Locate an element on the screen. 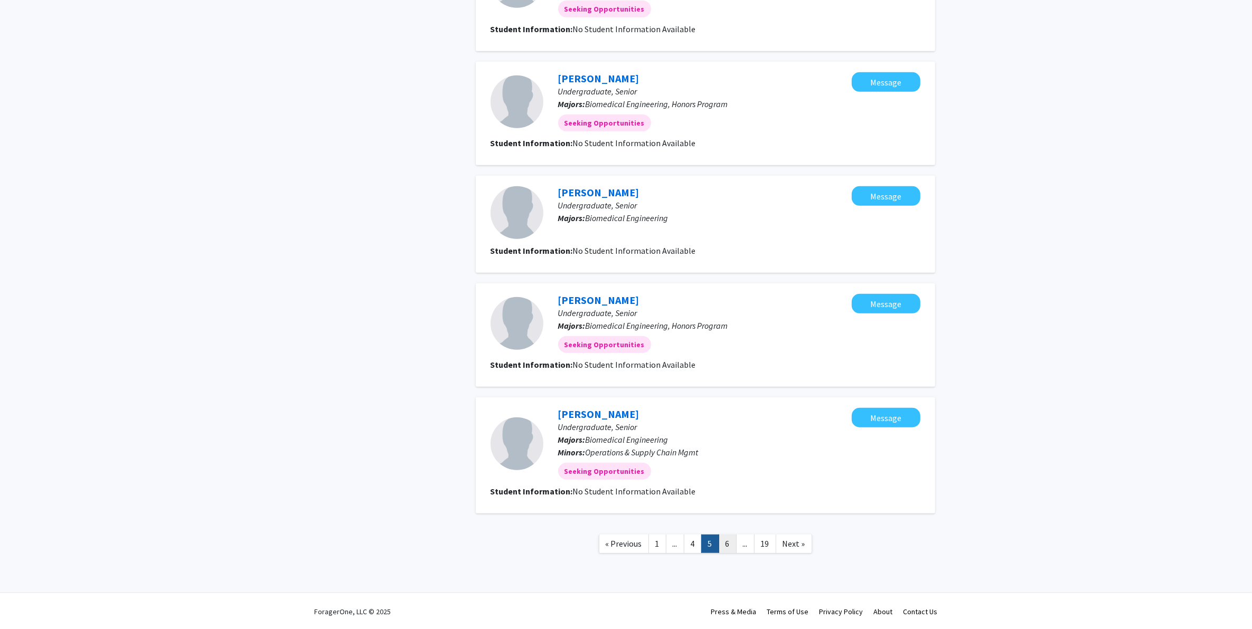 Image resolution: width=1252 pixels, height=629 pixels. button: Message Lorelei Booth is located at coordinates (886, 304).